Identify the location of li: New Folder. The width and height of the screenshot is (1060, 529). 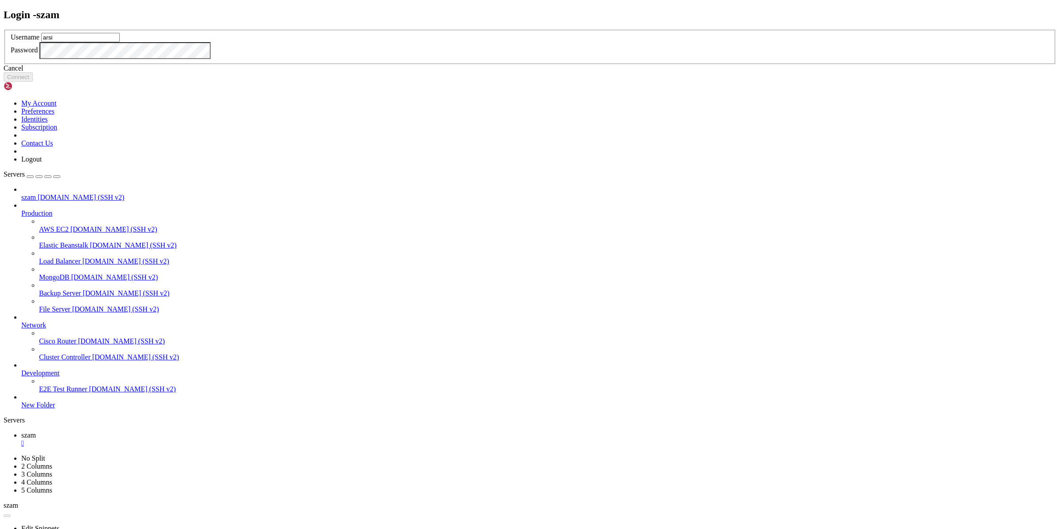
(539, 401).